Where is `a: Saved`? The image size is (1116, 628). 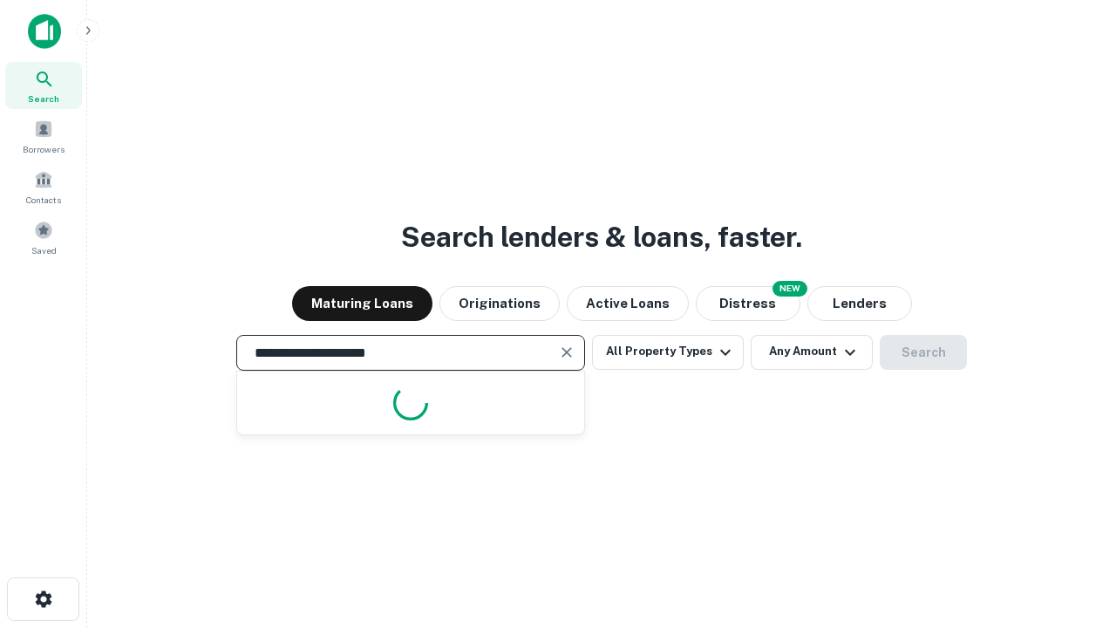 a: Saved is located at coordinates (44, 237).